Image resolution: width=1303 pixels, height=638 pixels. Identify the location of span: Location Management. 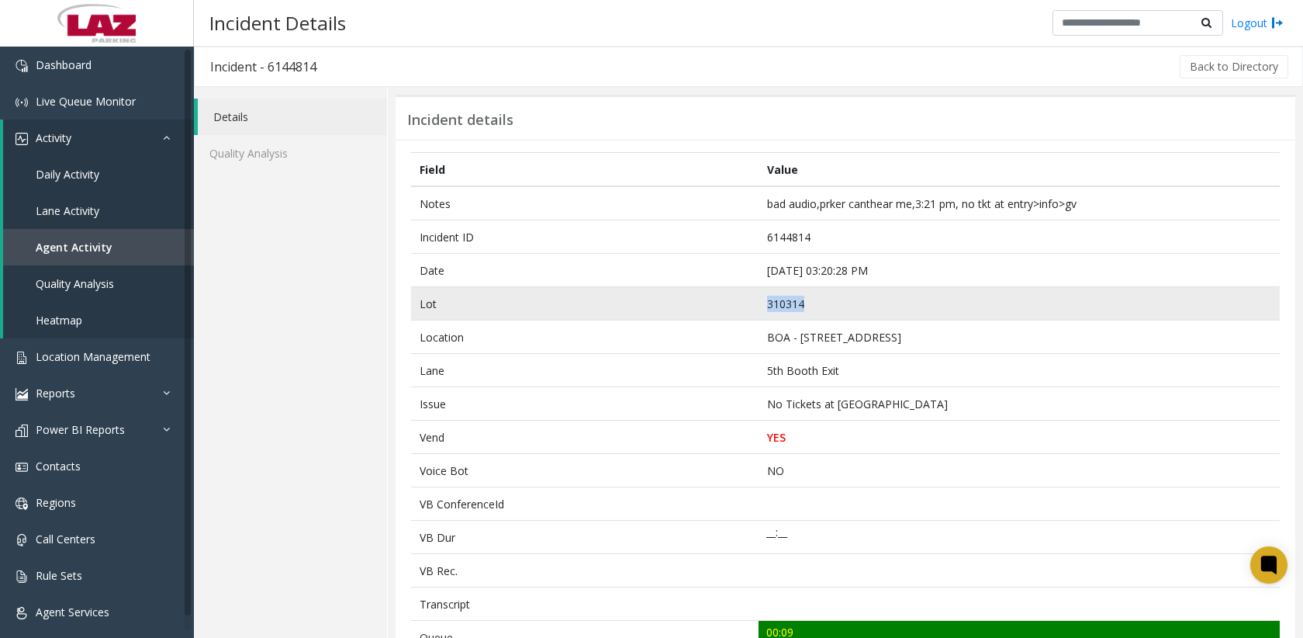
(93, 356).